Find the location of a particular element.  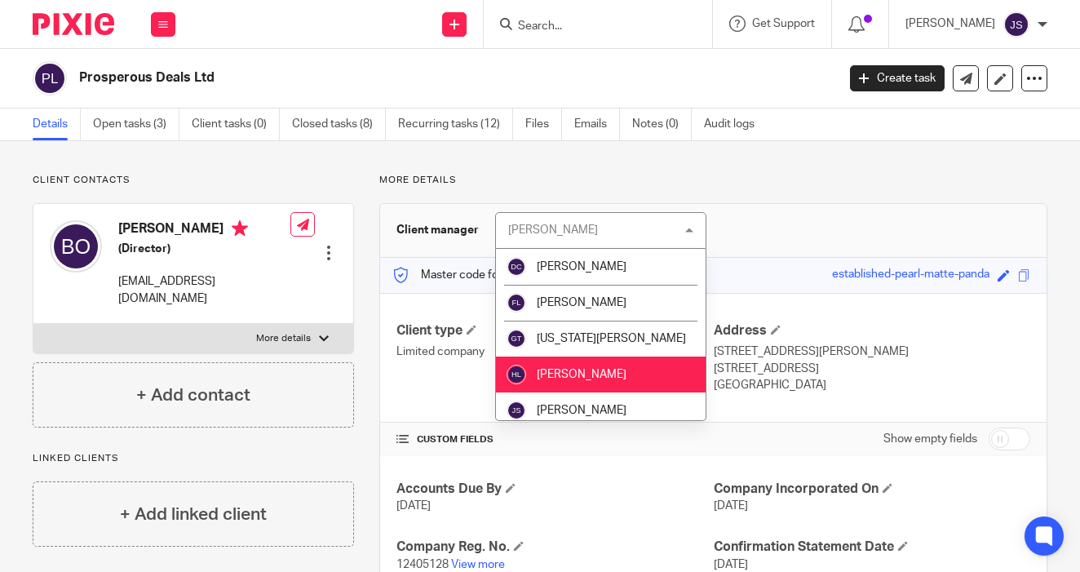

input: Search is located at coordinates (590, 27).